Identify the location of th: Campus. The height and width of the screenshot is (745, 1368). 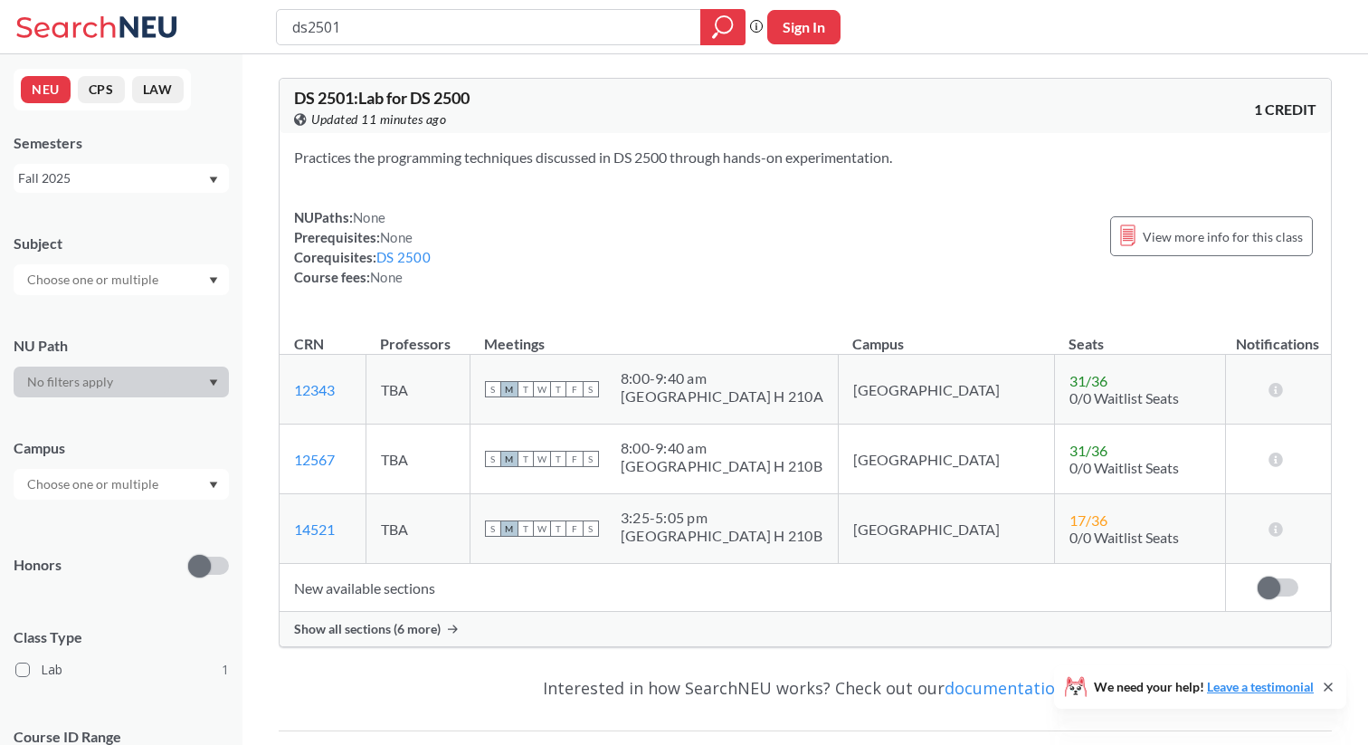
(946, 335).